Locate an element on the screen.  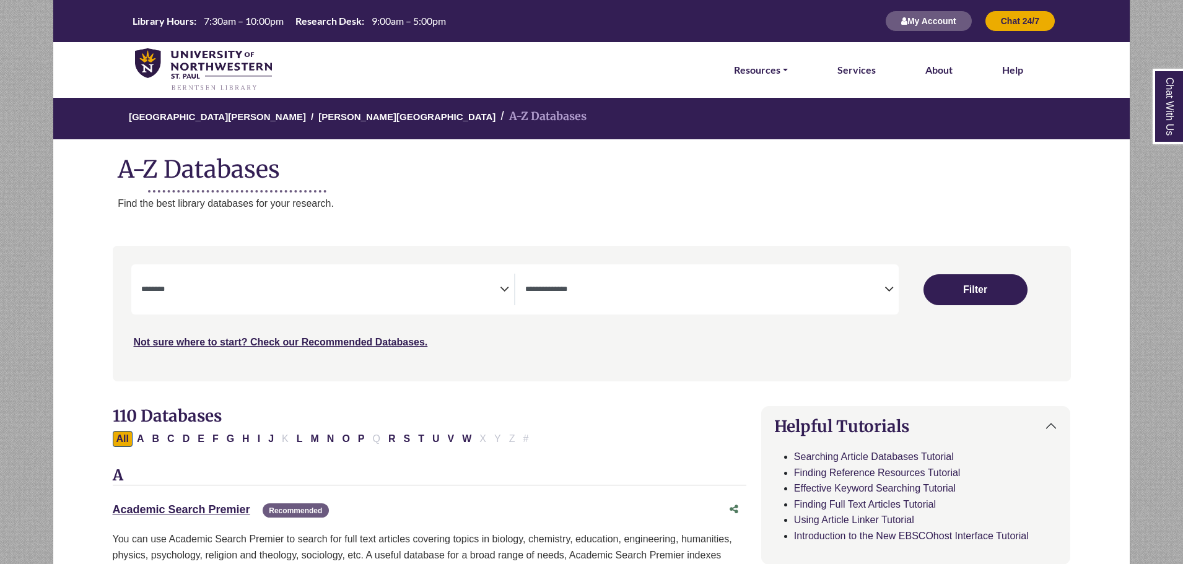
a: Using Article Linker Tutorial is located at coordinates (854, 520).